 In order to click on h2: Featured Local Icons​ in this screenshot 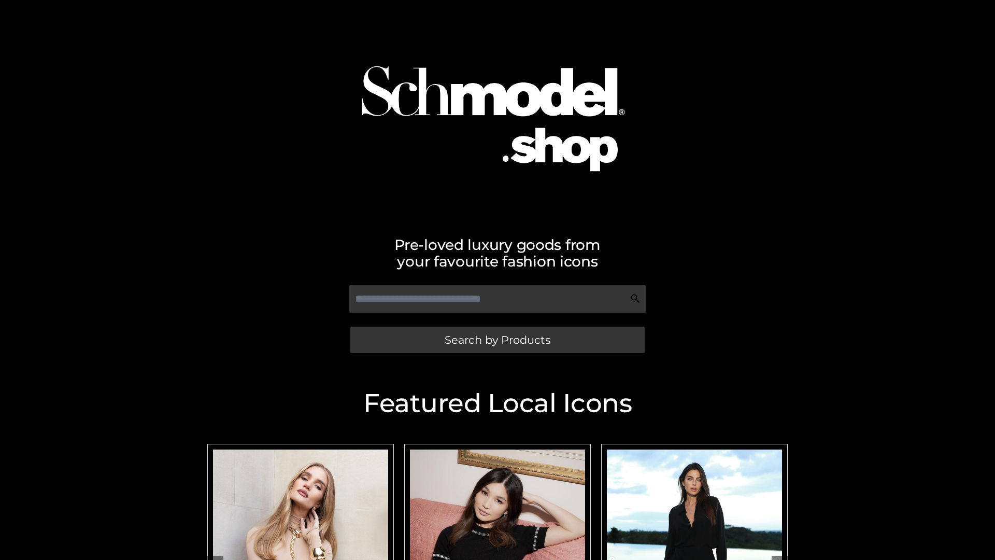, I will do `click(498, 403)`.